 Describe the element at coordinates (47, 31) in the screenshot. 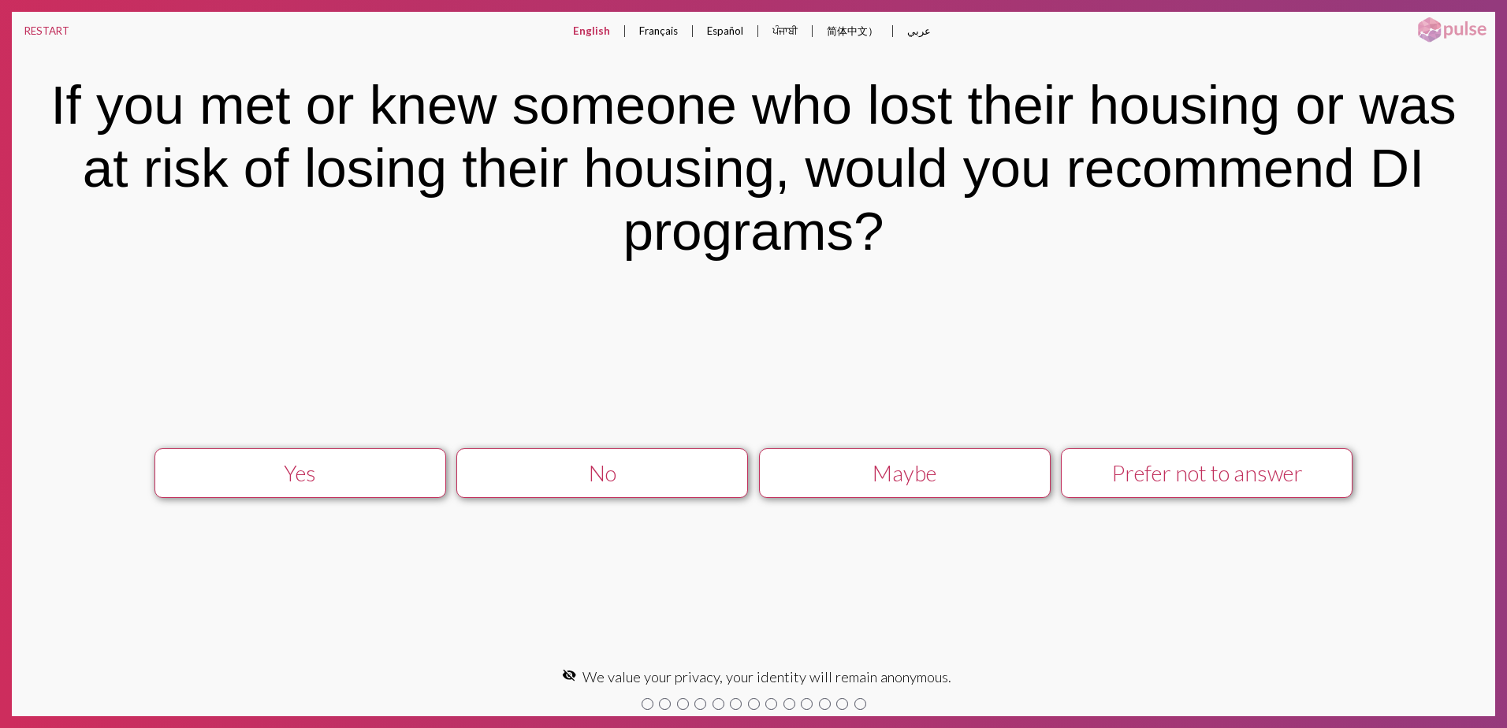

I see `button: RESTART` at that location.